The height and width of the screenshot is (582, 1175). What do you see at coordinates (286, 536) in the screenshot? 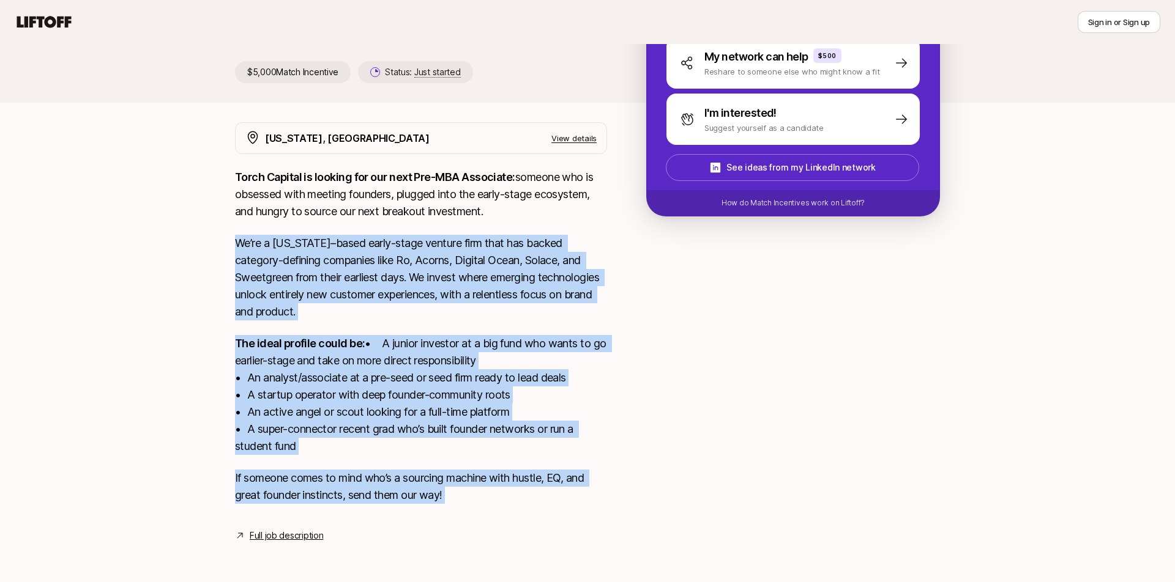
I see `a: Full job description` at bounding box center [286, 536].